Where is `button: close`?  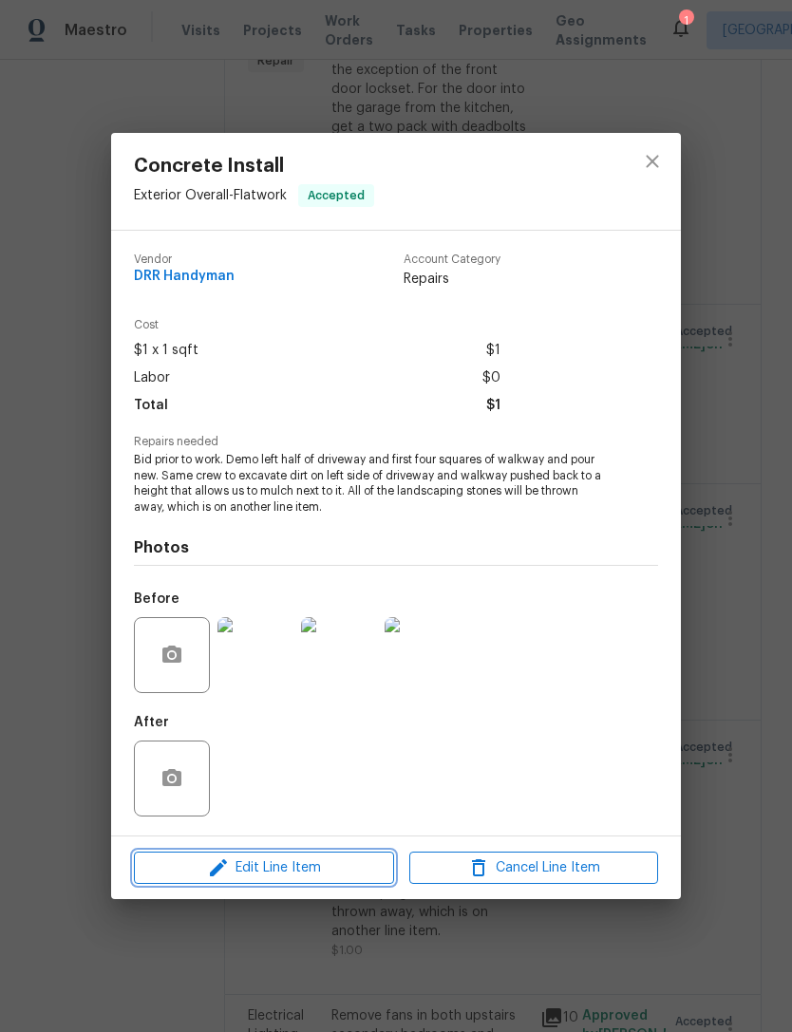 button: close is located at coordinates (652, 161).